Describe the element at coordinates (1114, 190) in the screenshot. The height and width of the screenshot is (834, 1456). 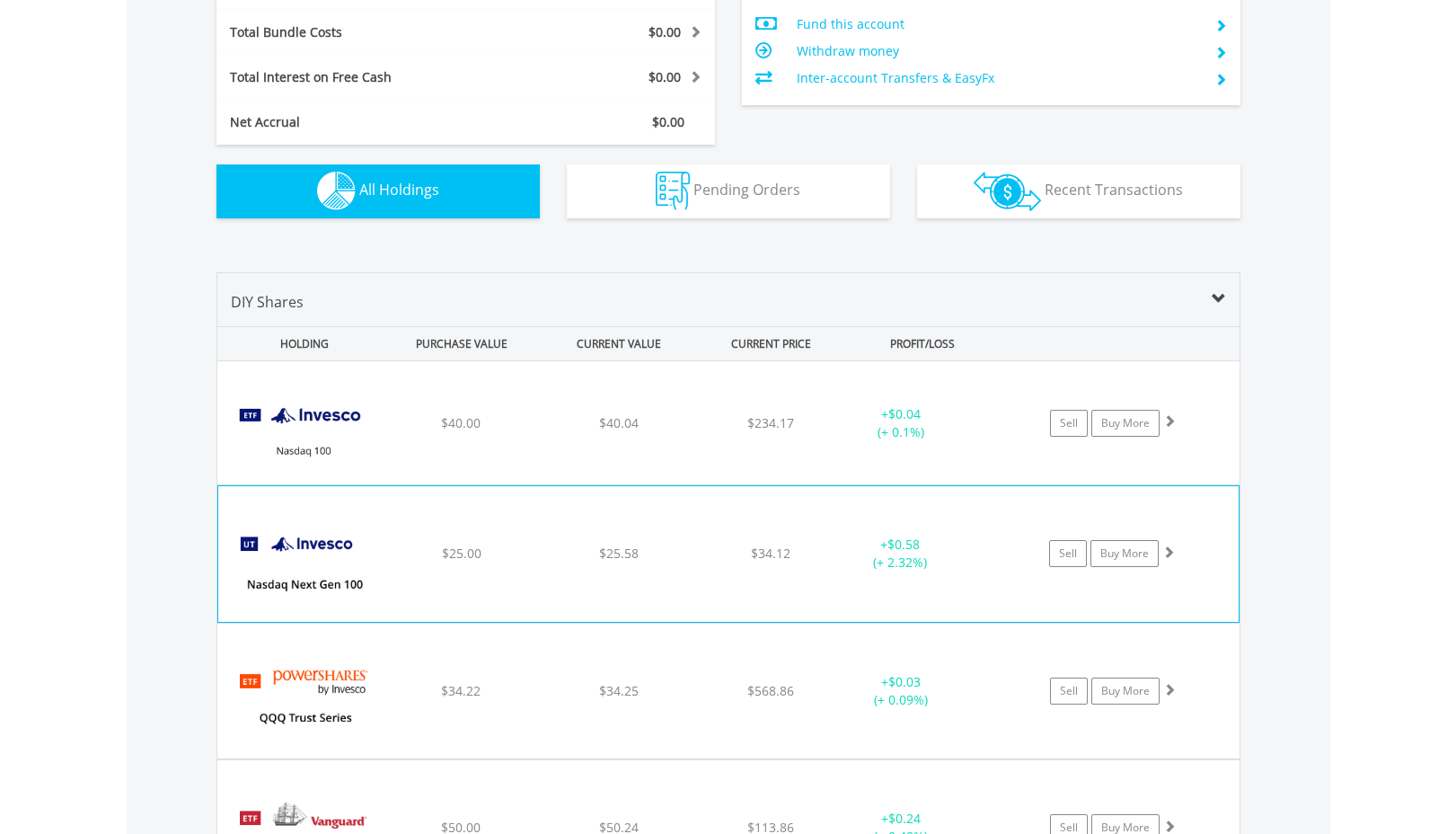
I see `span: Recent Transactions` at that location.